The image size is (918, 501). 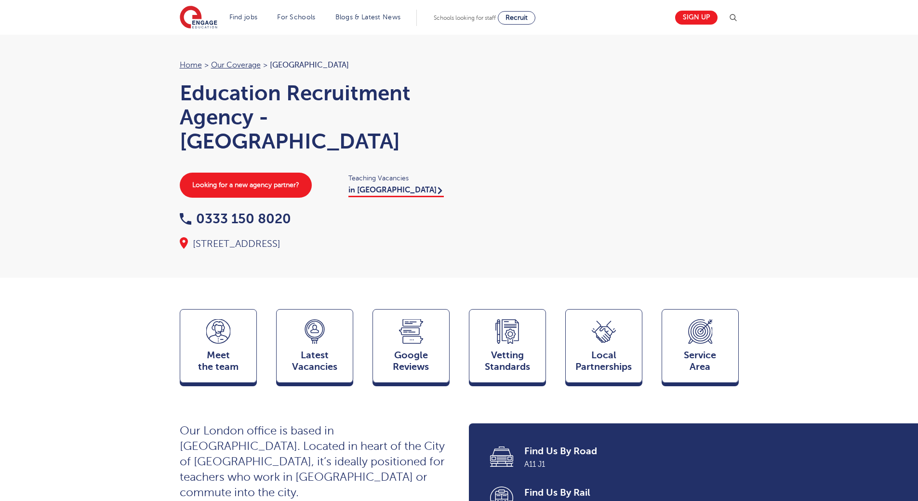 I want to click on a: VettingStandards, so click(x=508, y=348).